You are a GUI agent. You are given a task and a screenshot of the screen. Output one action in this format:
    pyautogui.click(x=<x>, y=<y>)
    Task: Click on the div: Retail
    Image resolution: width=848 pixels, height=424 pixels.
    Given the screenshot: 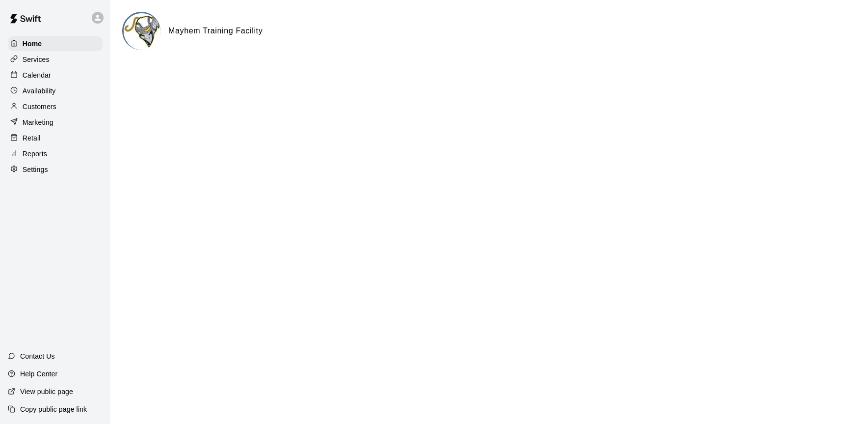 What is the action you would take?
    pyautogui.click(x=55, y=138)
    